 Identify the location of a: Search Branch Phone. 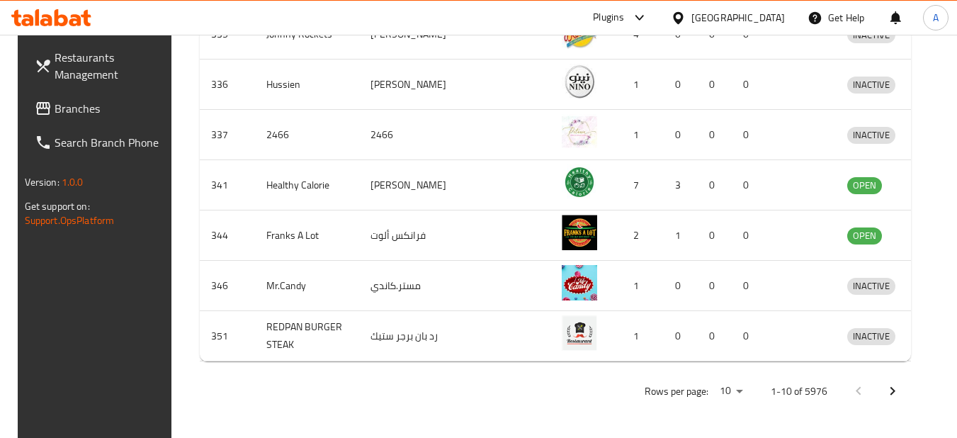
(101, 142).